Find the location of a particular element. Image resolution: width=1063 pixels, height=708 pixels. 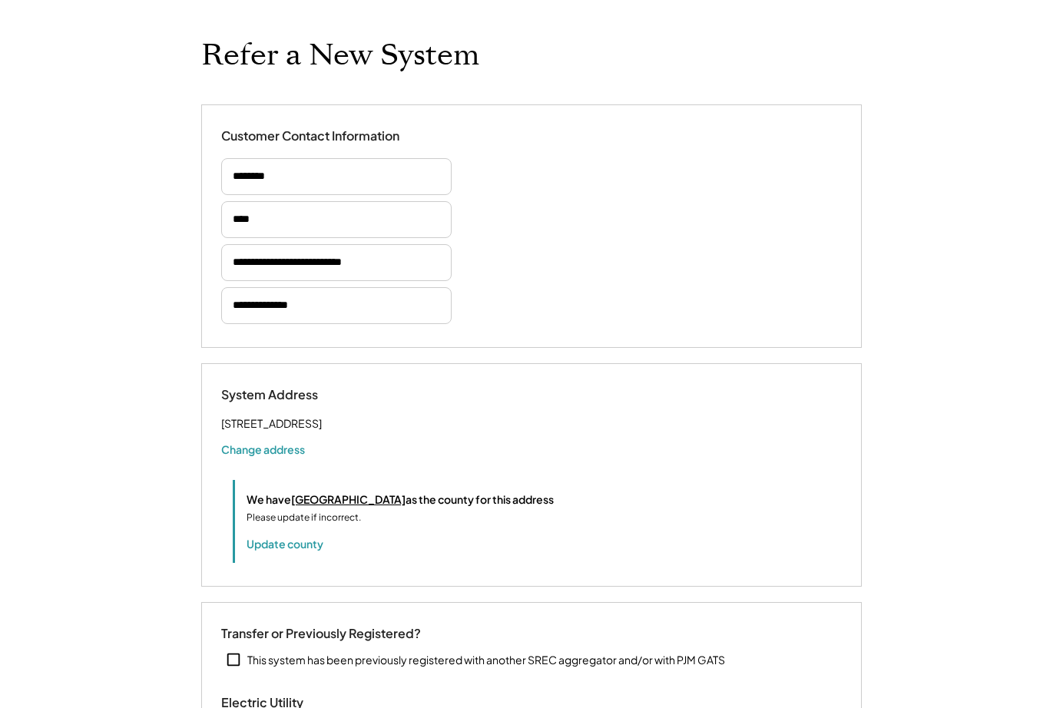

div: Customer Contact Information is located at coordinates (310, 136).